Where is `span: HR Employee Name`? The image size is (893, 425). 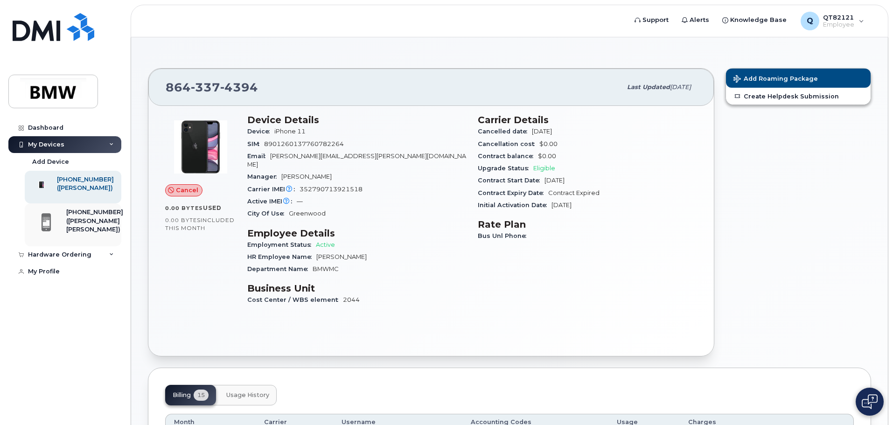
span: HR Employee Name is located at coordinates (282, 257).